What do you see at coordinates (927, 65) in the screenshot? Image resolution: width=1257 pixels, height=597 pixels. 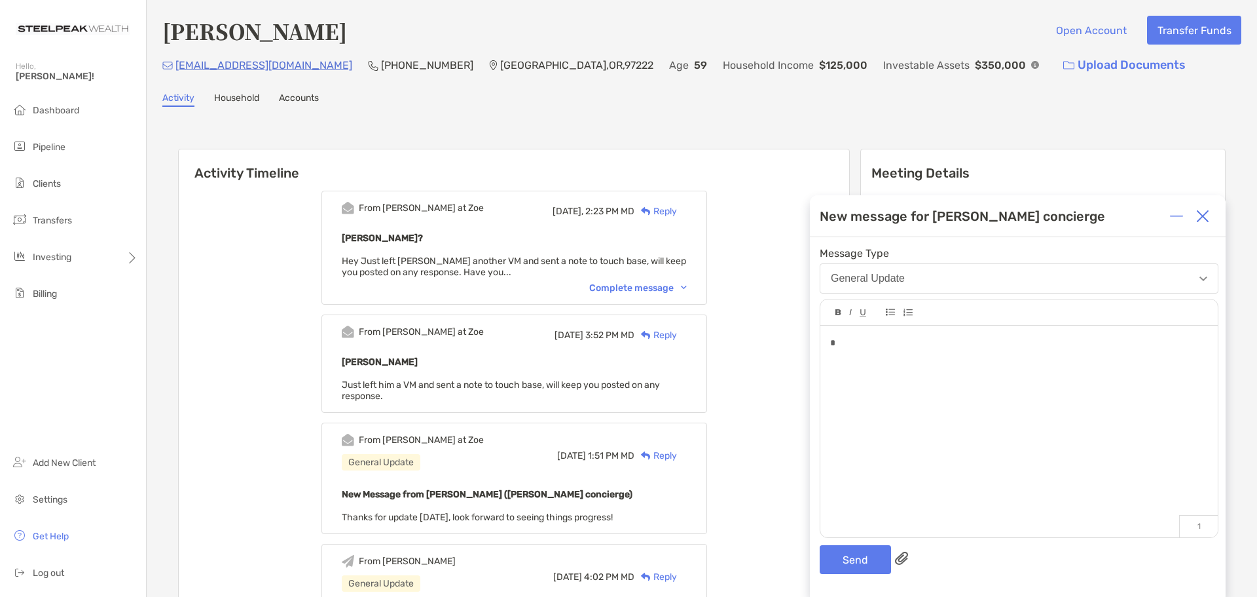 I see `p: Investable Assets` at bounding box center [927, 65].